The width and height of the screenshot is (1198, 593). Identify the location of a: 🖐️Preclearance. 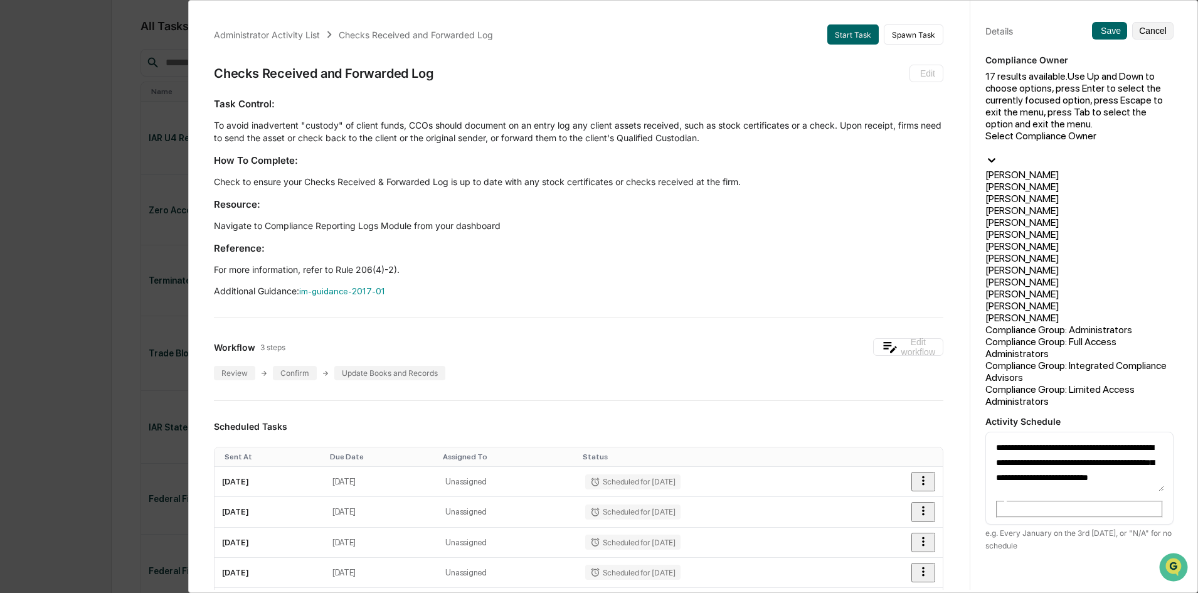
(46, 164).